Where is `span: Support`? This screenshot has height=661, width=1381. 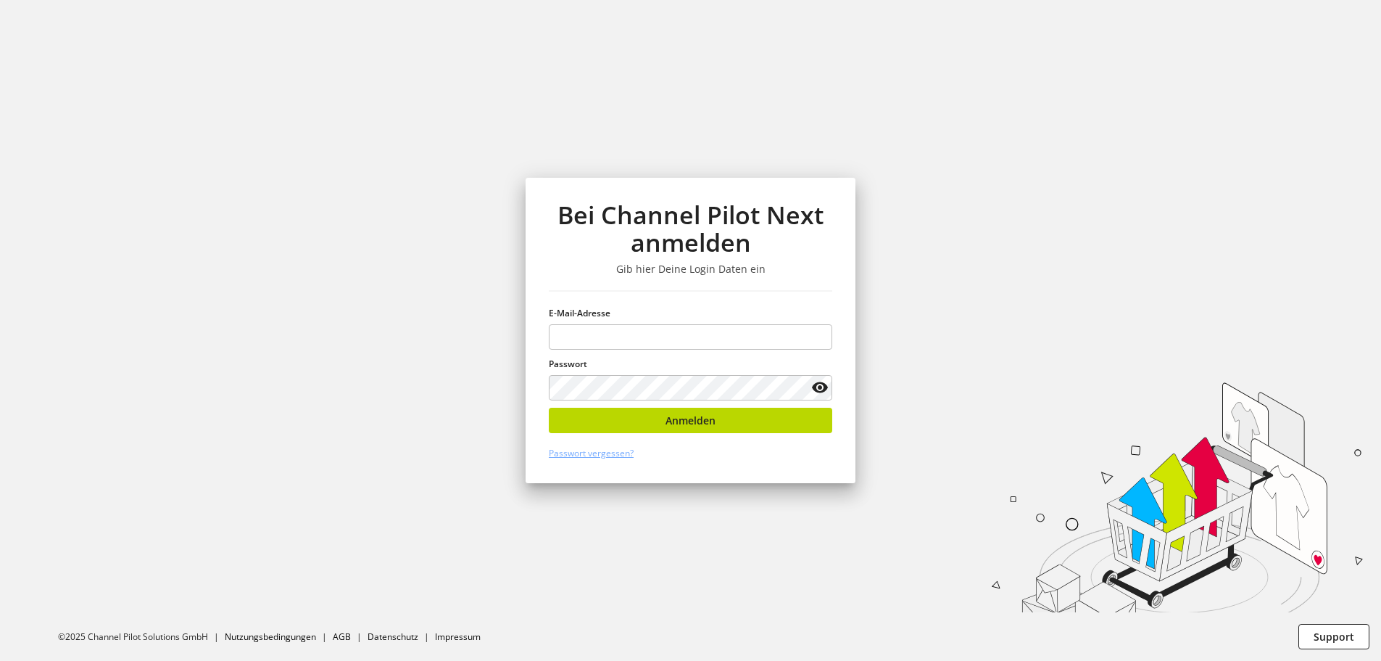 span: Support is located at coordinates (1334, 636).